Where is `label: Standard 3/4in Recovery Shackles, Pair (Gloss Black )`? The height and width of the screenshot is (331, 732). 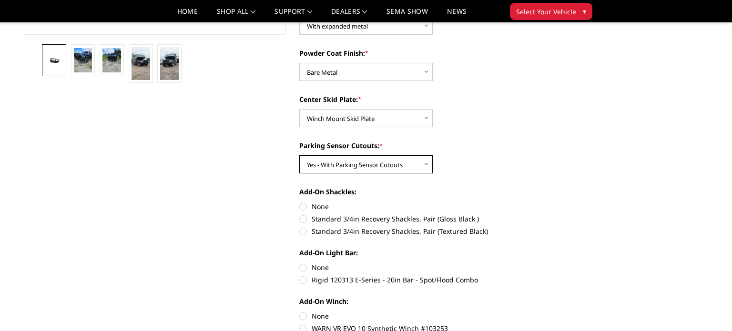
label: Standard 3/4in Recovery Shackles, Pair (Gloss Black ) is located at coordinates (431, 219).